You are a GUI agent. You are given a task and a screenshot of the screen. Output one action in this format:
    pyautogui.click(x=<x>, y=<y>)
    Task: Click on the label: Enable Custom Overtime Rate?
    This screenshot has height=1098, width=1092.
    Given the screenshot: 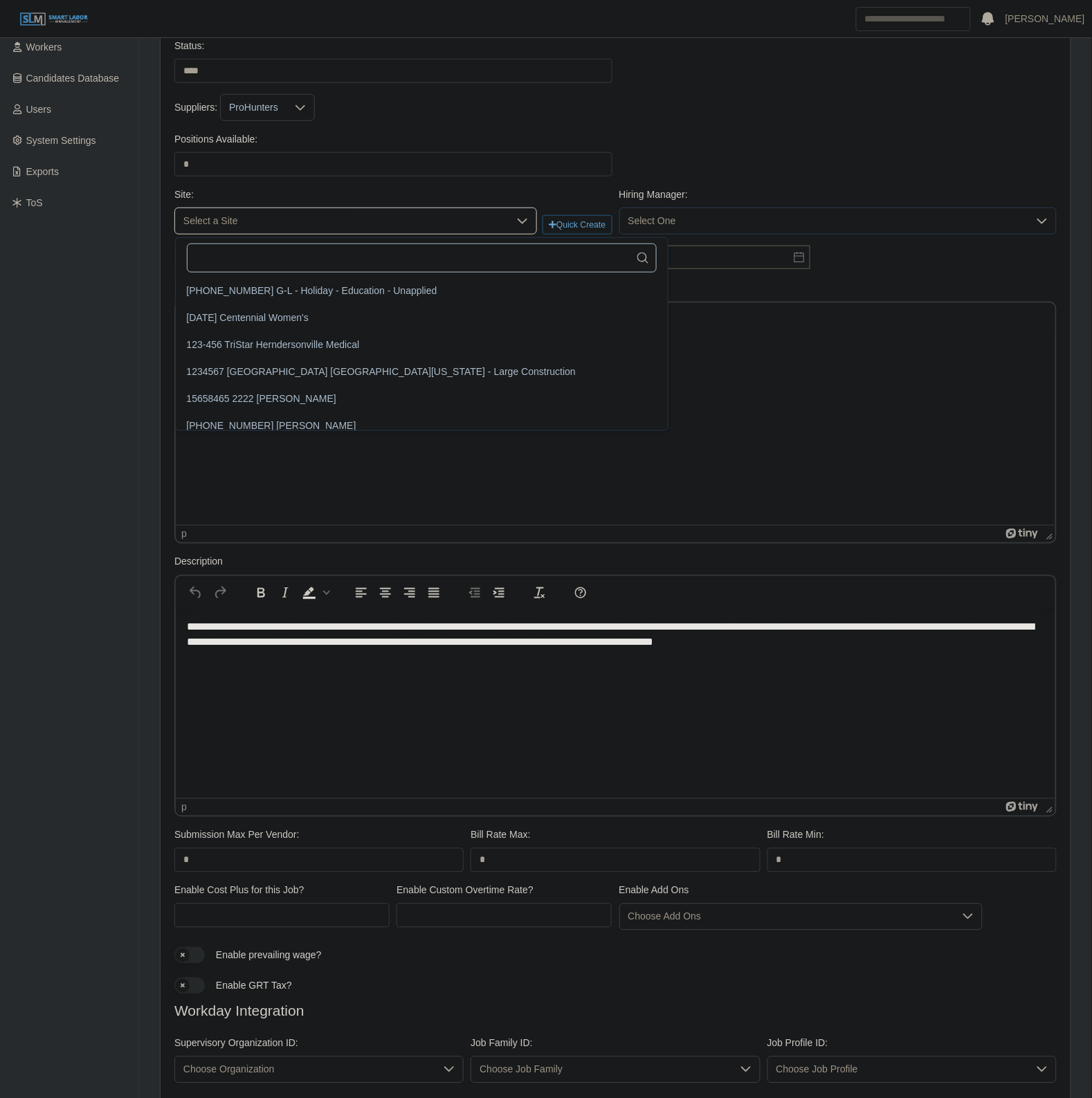 What is the action you would take?
    pyautogui.click(x=465, y=891)
    